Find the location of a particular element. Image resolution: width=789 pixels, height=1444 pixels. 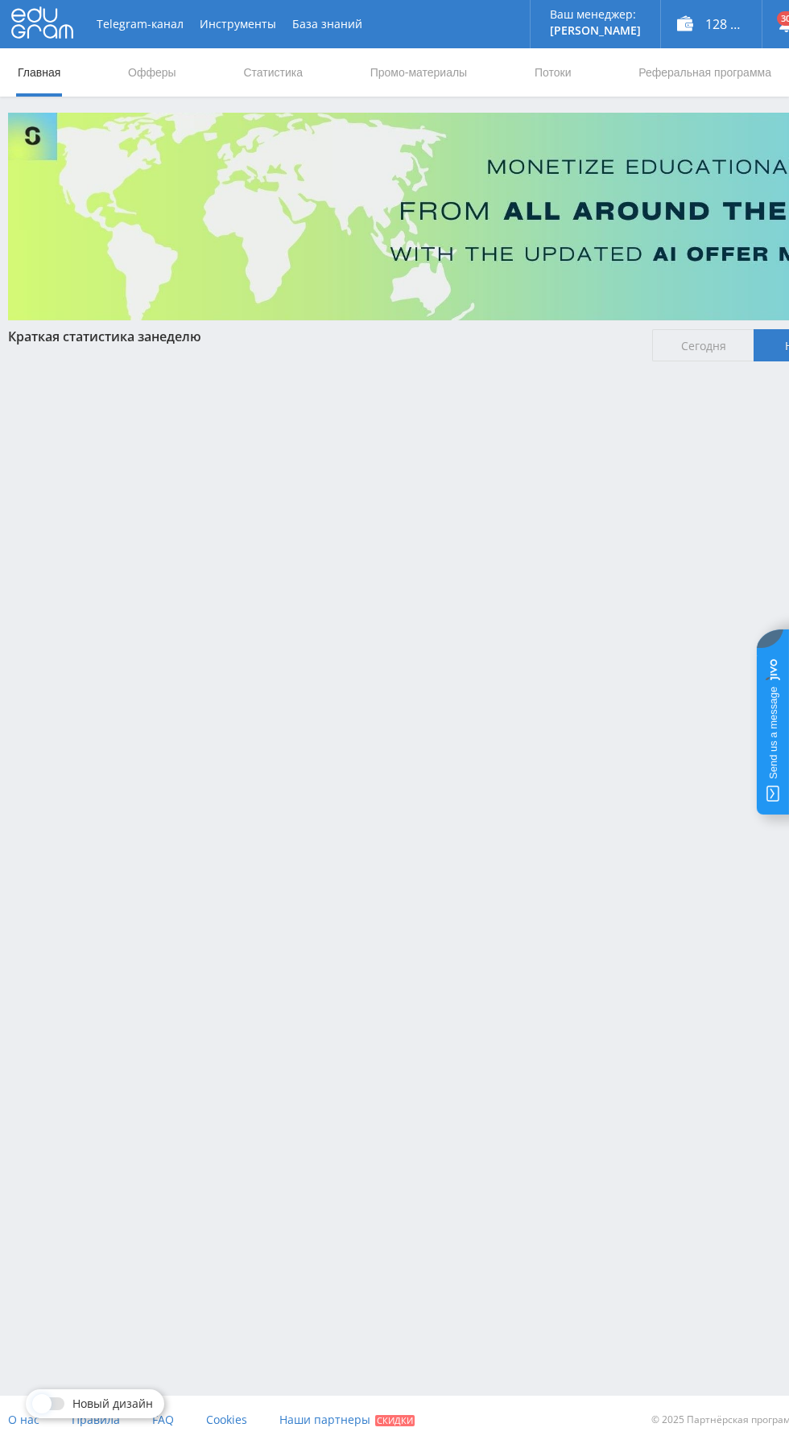

span: О нас is located at coordinates (23, 1419).